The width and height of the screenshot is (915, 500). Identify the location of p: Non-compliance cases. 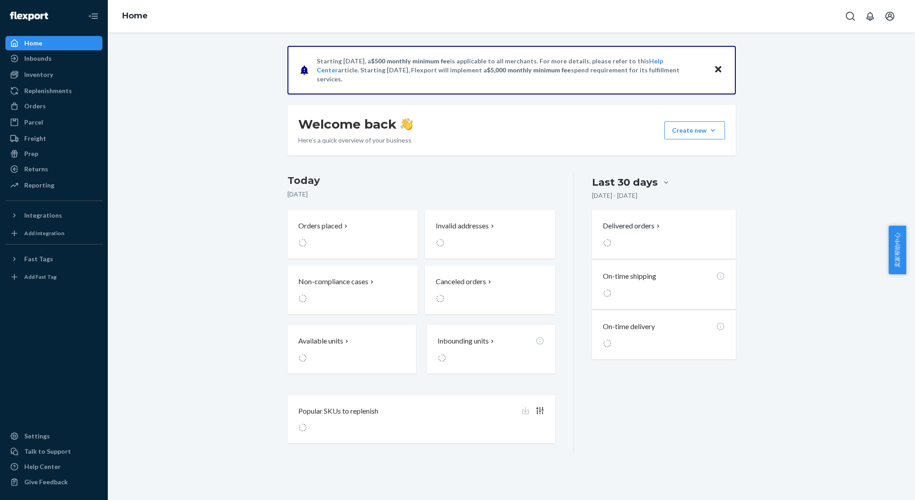
(333, 281).